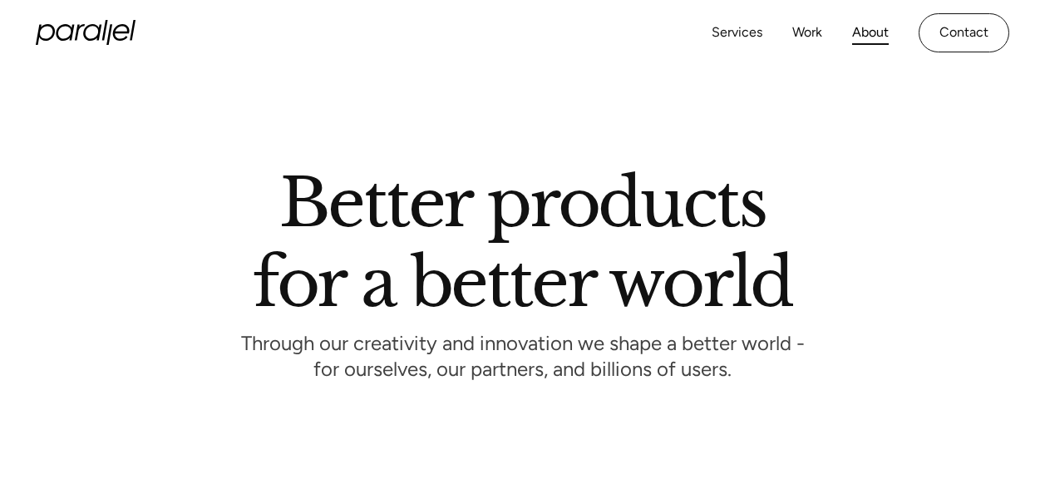 The image size is (1045, 494). Describe the element at coordinates (523, 358) in the screenshot. I see `p: Through our creativity and innovation we shape a better world - for ourselves, our partners, and ...` at that location.